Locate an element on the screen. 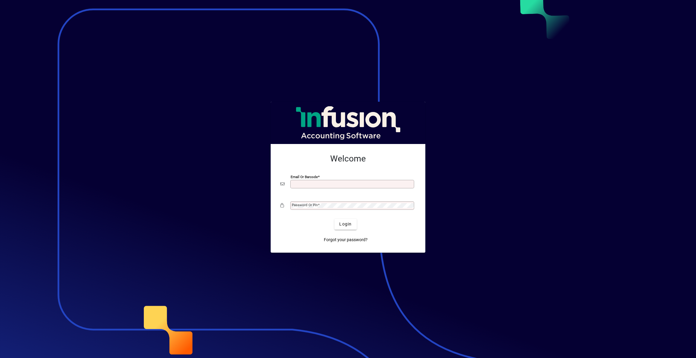  span: Login is located at coordinates (345, 224).